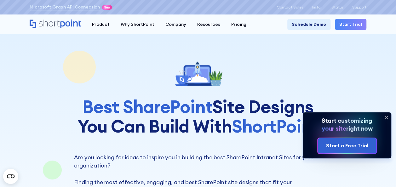 The width and height of the screenshot is (396, 187). What do you see at coordinates (359, 7) in the screenshot?
I see `a: Support` at bounding box center [359, 7].